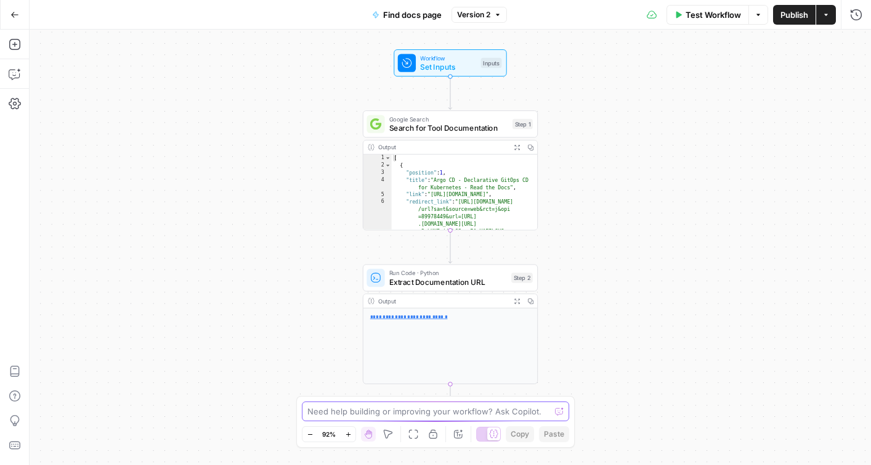 The width and height of the screenshot is (871, 465). What do you see at coordinates (378, 166) in the screenshot?
I see `div: 2` at bounding box center [378, 166].